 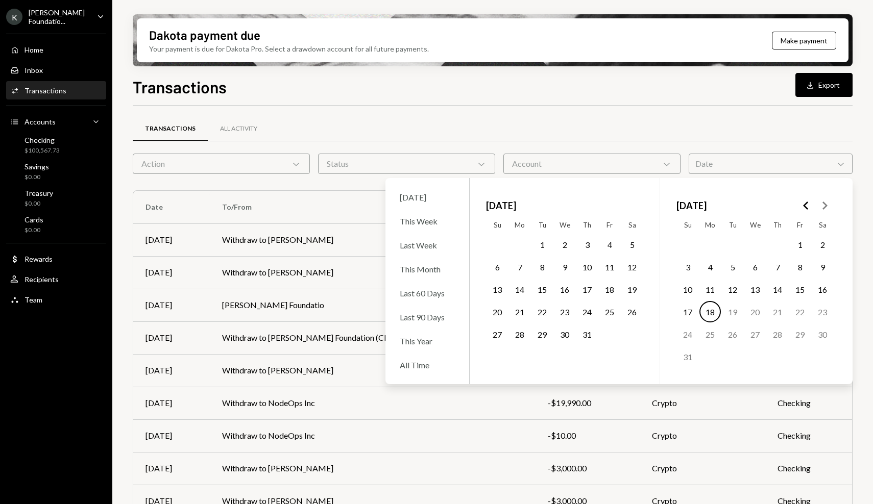 What do you see at coordinates (806, 206) in the screenshot?
I see `button: Go to the Previous Month` at bounding box center [806, 206].